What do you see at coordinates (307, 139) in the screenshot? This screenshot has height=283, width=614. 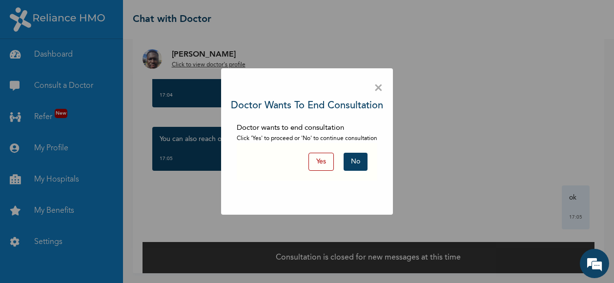 I see `p: Click 'Yes' to proceed or 'No' to continue consultation` at bounding box center [307, 139].